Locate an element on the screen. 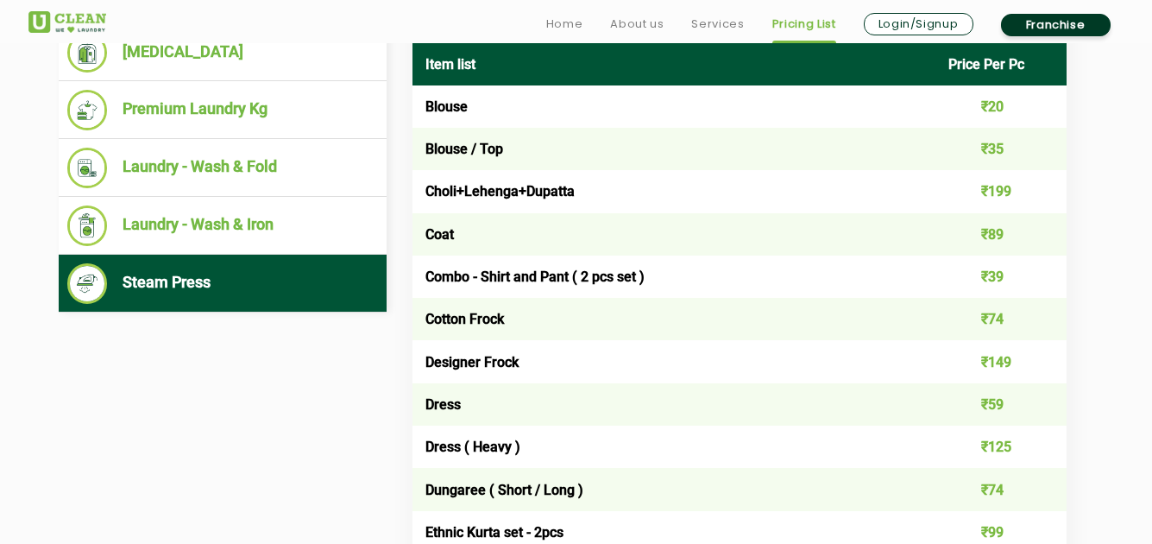 This screenshot has height=544, width=1152. td: Coat is located at coordinates (674, 234).